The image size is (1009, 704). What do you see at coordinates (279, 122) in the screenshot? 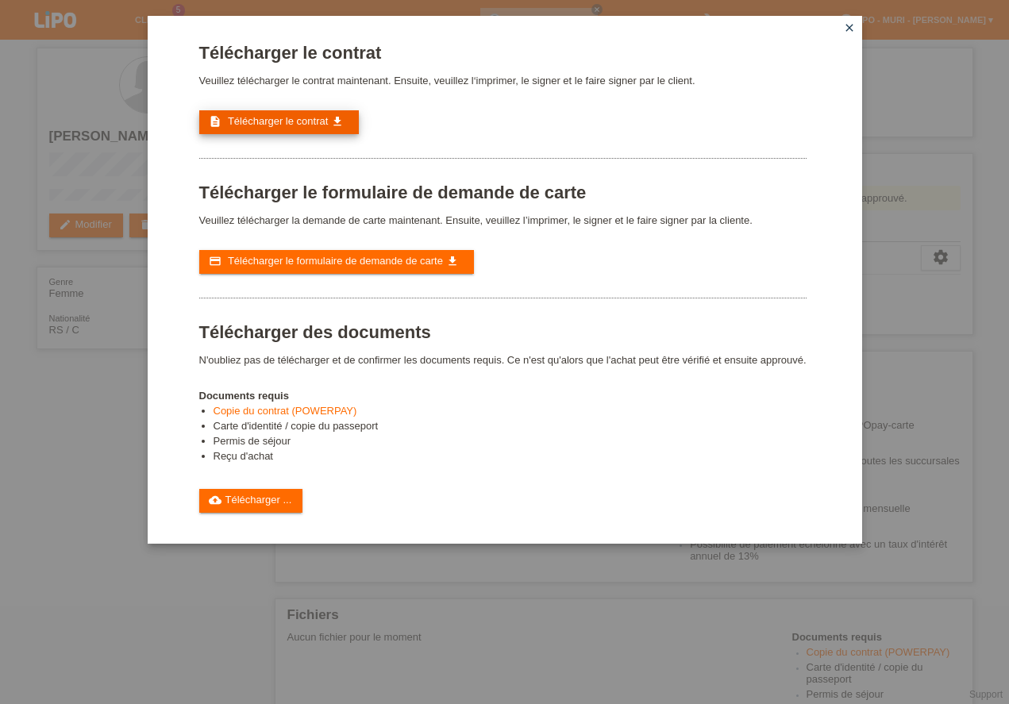
I see `a: description Télécharger le contrat get_app` at bounding box center [279, 122].